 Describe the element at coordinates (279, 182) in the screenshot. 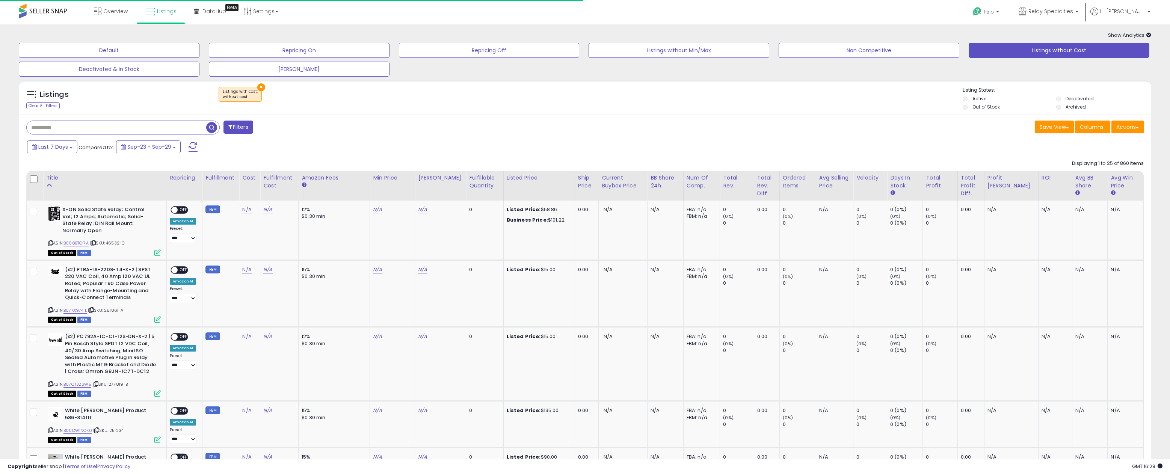

I see `div: Fulfillment Cost` at that location.